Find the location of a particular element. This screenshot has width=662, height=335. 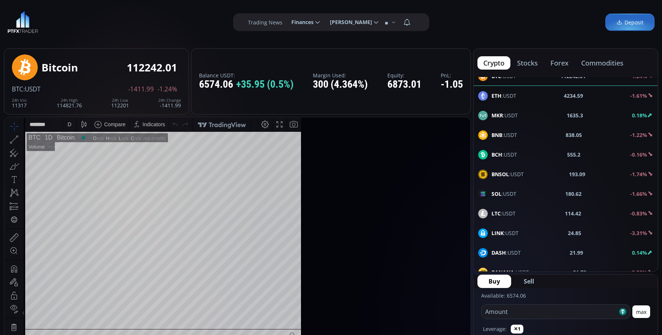

a: LOGO is located at coordinates (23, 22).